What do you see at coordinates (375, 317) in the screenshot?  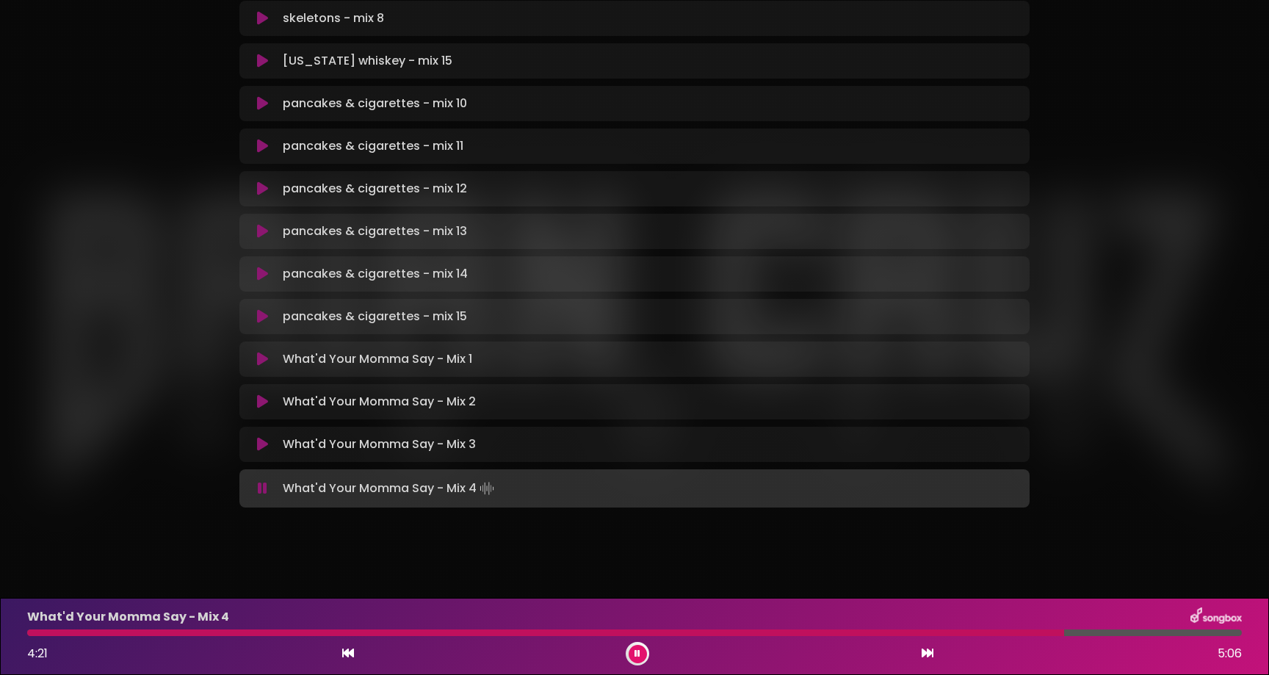 I see `p: pancakes & cigarettes - mix 15` at bounding box center [375, 317].